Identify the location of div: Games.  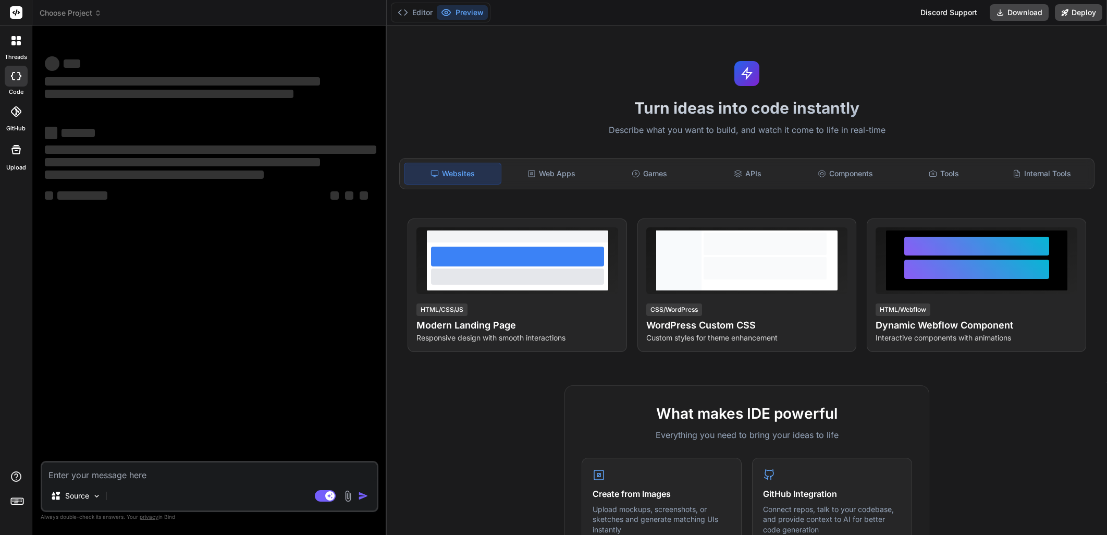
(649, 174).